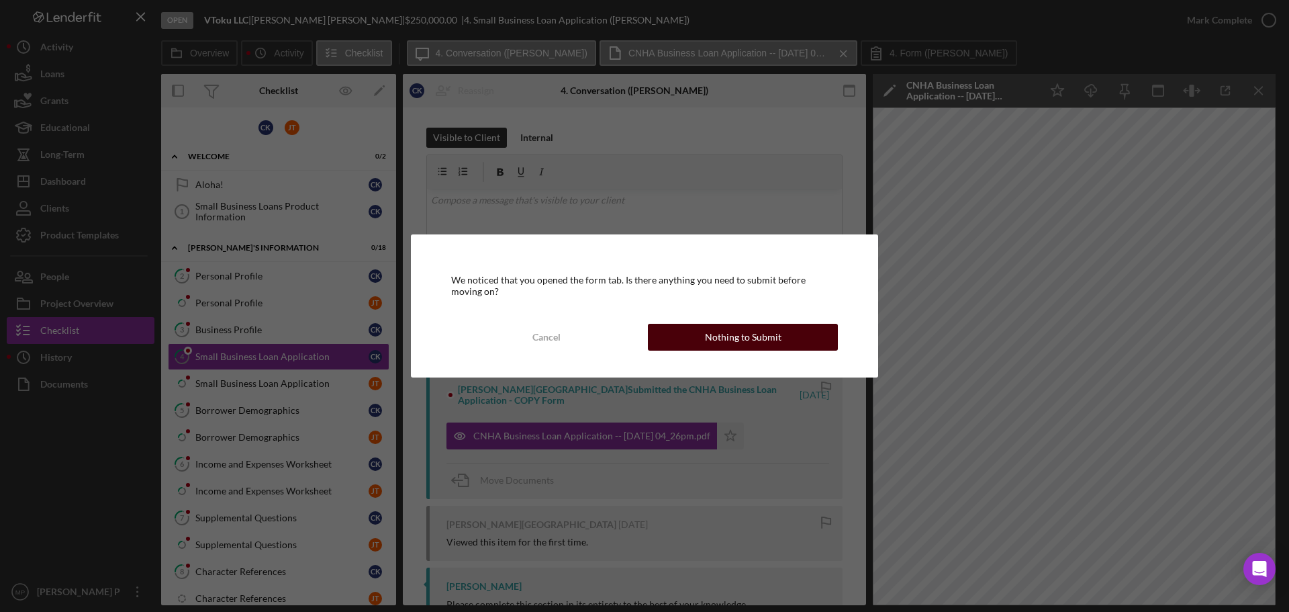 This screenshot has width=1289, height=612. What do you see at coordinates (1260, 569) in the screenshot?
I see `div: Open Intercom Messenger` at bounding box center [1260, 569].